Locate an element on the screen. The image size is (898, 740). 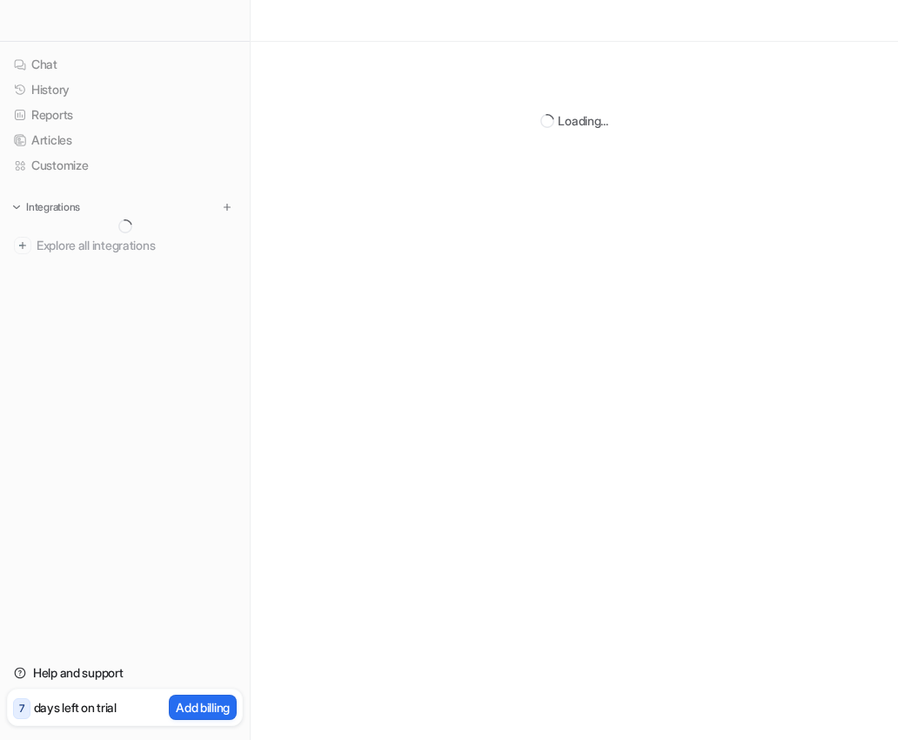
a: Articles is located at coordinates (124, 140).